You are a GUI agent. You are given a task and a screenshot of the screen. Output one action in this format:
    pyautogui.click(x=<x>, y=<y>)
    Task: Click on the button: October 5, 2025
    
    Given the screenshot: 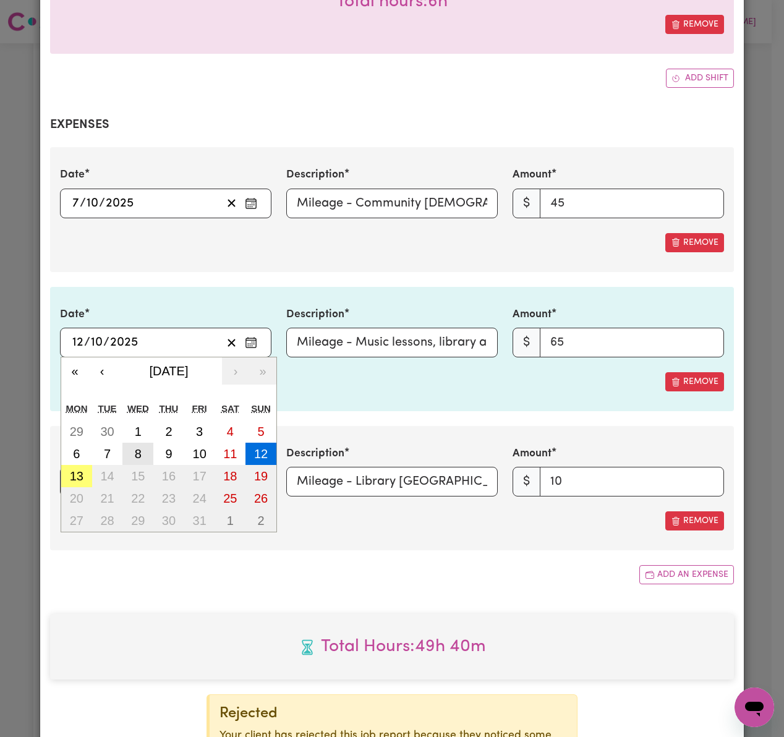 What is the action you would take?
    pyautogui.click(x=261, y=431)
    